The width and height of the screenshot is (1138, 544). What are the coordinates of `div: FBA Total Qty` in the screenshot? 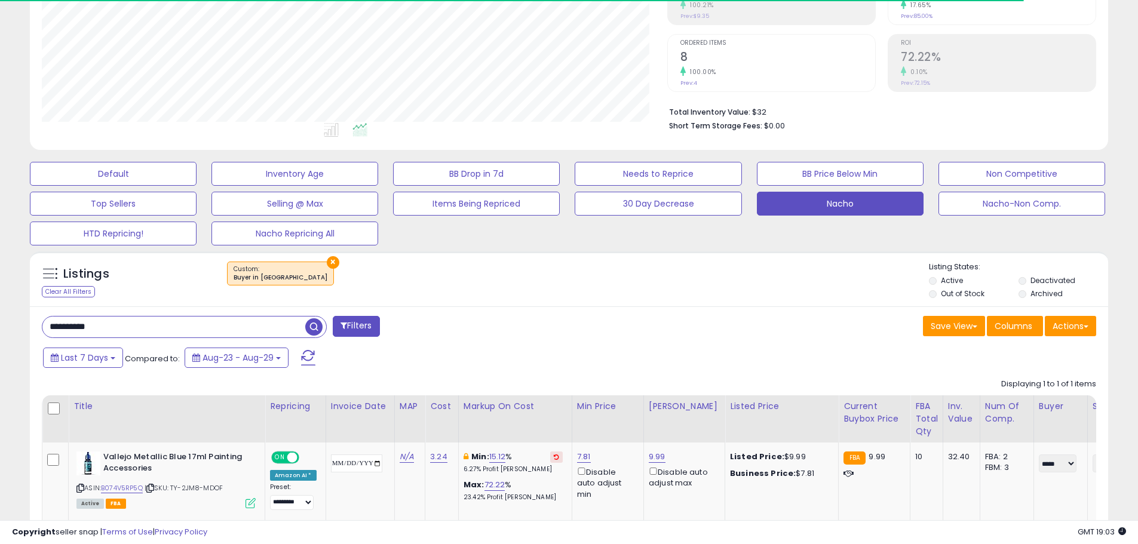 It's located at (926, 419).